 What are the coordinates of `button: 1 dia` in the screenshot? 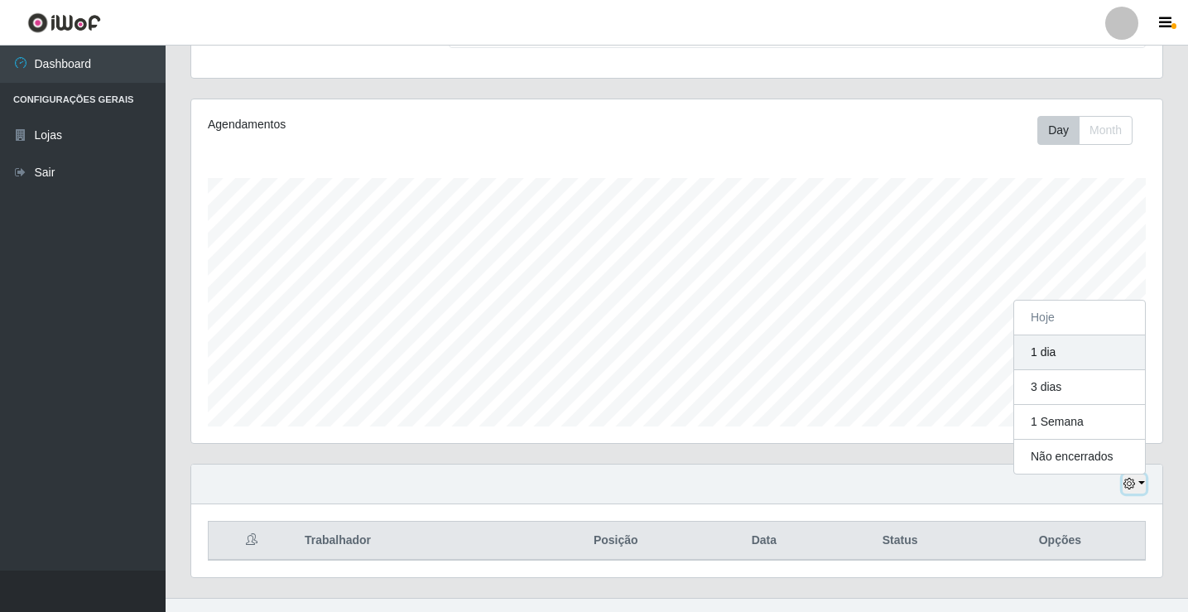 It's located at (1080, 353).